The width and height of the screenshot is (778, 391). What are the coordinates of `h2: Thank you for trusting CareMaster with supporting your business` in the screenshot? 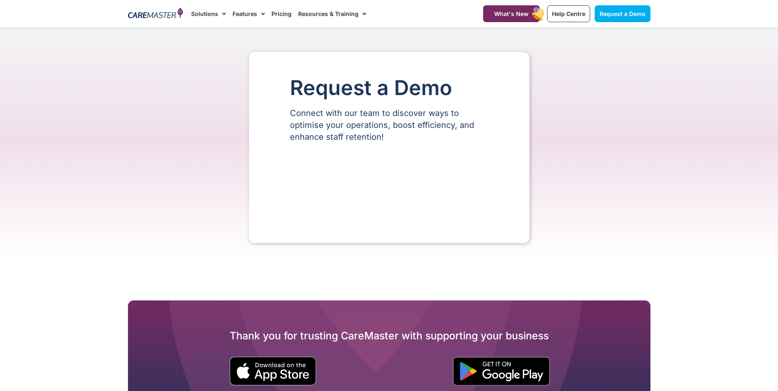 It's located at (389, 336).